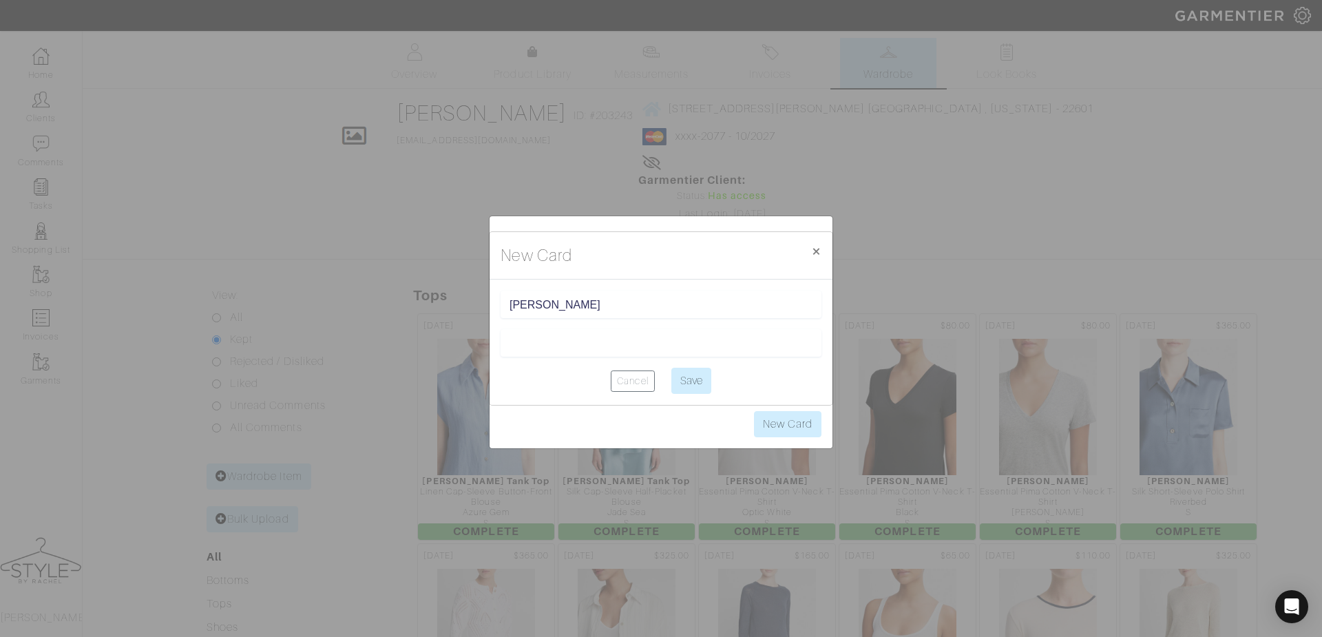  I want to click on div: Open Intercom Messenger, so click(1292, 607).